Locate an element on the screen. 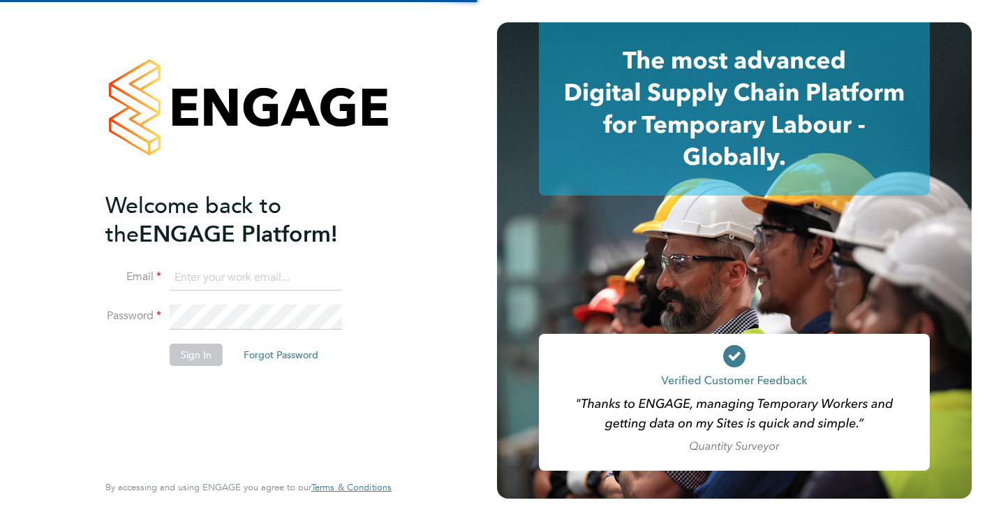 The height and width of the screenshot is (521, 994). input: Enter your work email... is located at coordinates (256, 278).